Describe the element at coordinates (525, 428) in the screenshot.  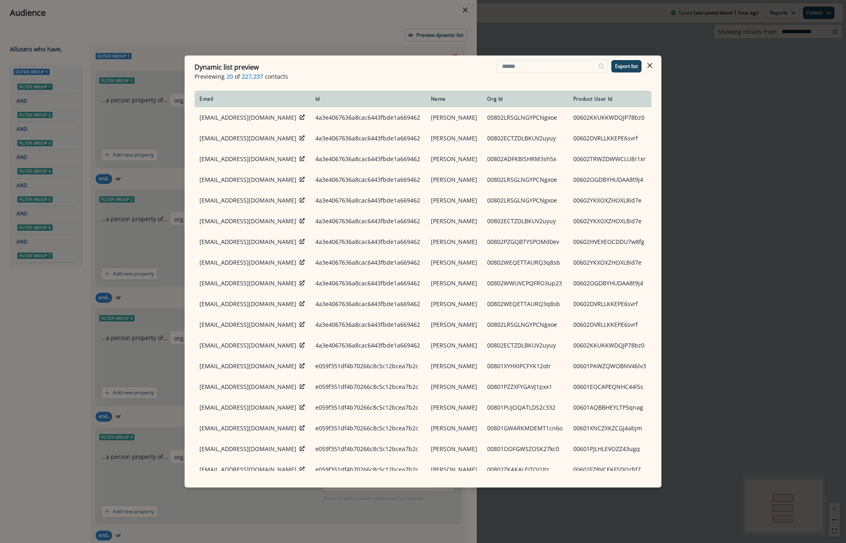
I see `td: 00801GWARKMDEMT1cn6o` at that location.